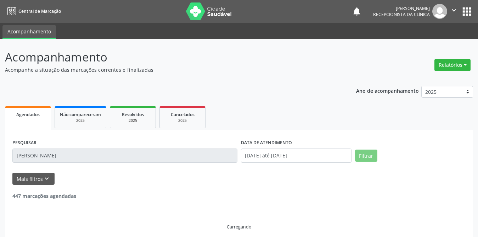  What do you see at coordinates (28, 114) in the screenshot?
I see `span: Agendados` at bounding box center [28, 114].